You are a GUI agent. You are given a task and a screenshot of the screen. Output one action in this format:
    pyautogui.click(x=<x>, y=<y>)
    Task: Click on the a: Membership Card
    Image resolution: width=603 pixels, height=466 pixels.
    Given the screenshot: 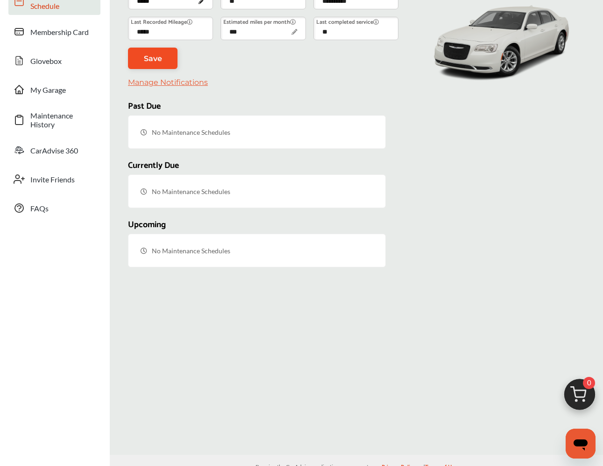 What is the action you would take?
    pyautogui.click(x=54, y=32)
    